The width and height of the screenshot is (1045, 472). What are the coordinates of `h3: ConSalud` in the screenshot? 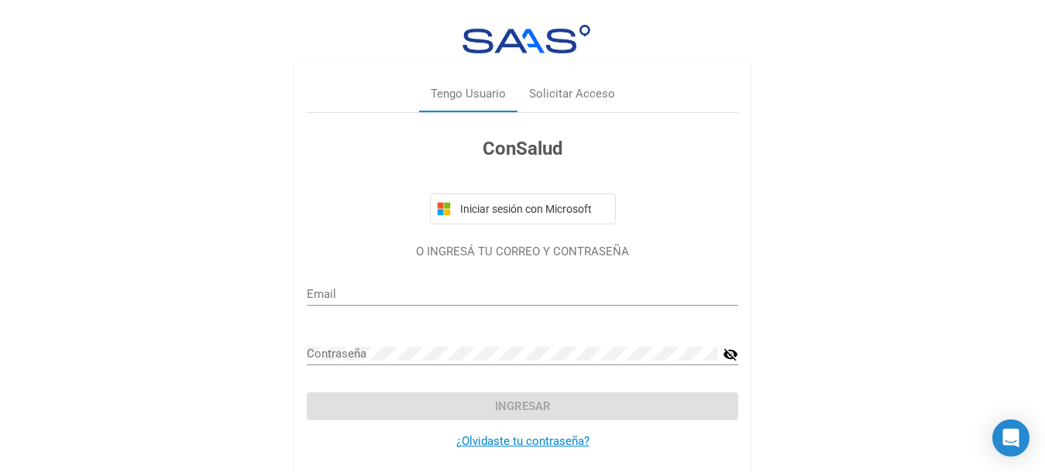 It's located at (522, 149).